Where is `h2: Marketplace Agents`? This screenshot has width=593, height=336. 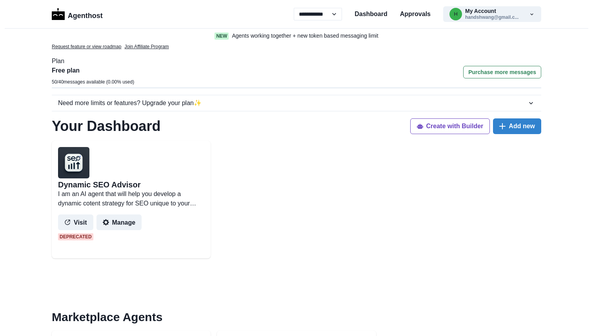 h2: Marketplace Agents is located at coordinates (297, 317).